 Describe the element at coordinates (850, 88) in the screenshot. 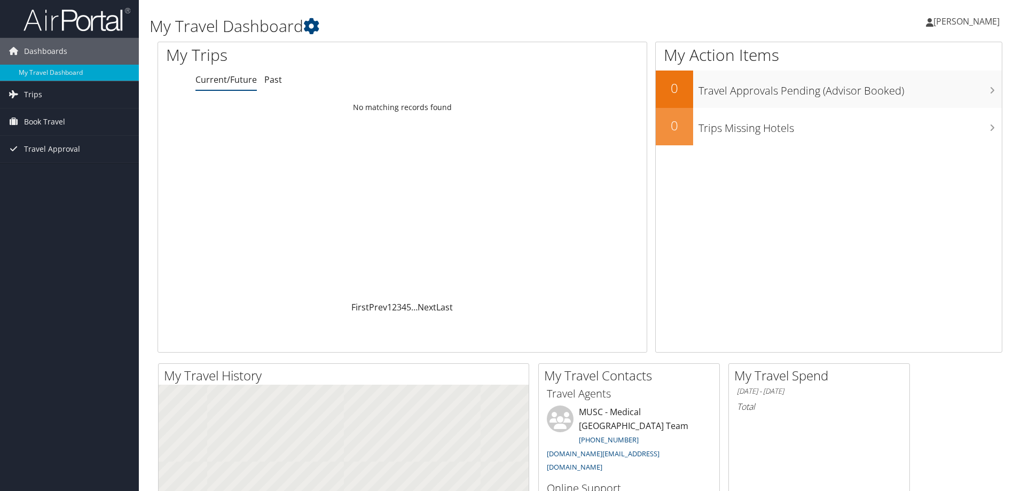

I see `h3: Travel Approvals Pending (Advisor Booked)` at that location.